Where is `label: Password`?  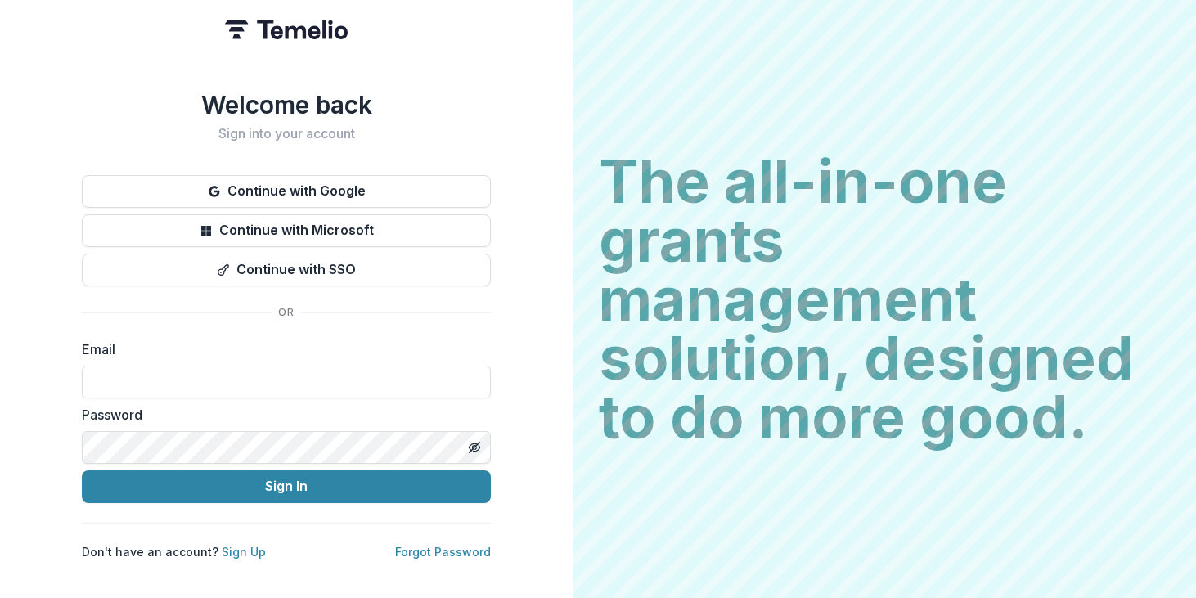 label: Password is located at coordinates (281, 415).